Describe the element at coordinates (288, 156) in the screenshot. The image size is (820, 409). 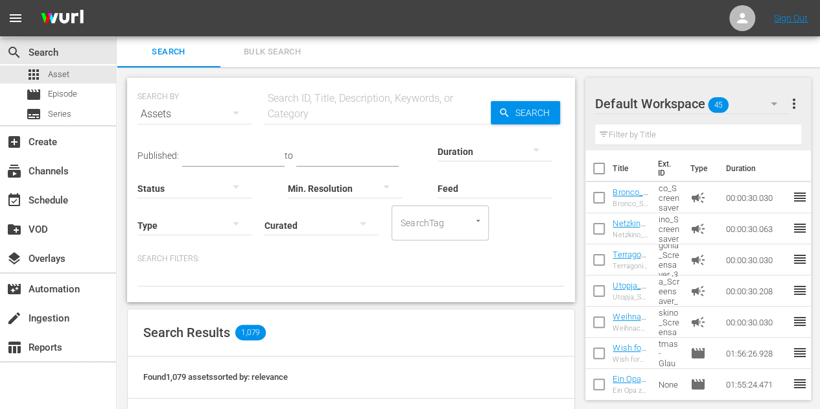
I see `span: to` at that location.